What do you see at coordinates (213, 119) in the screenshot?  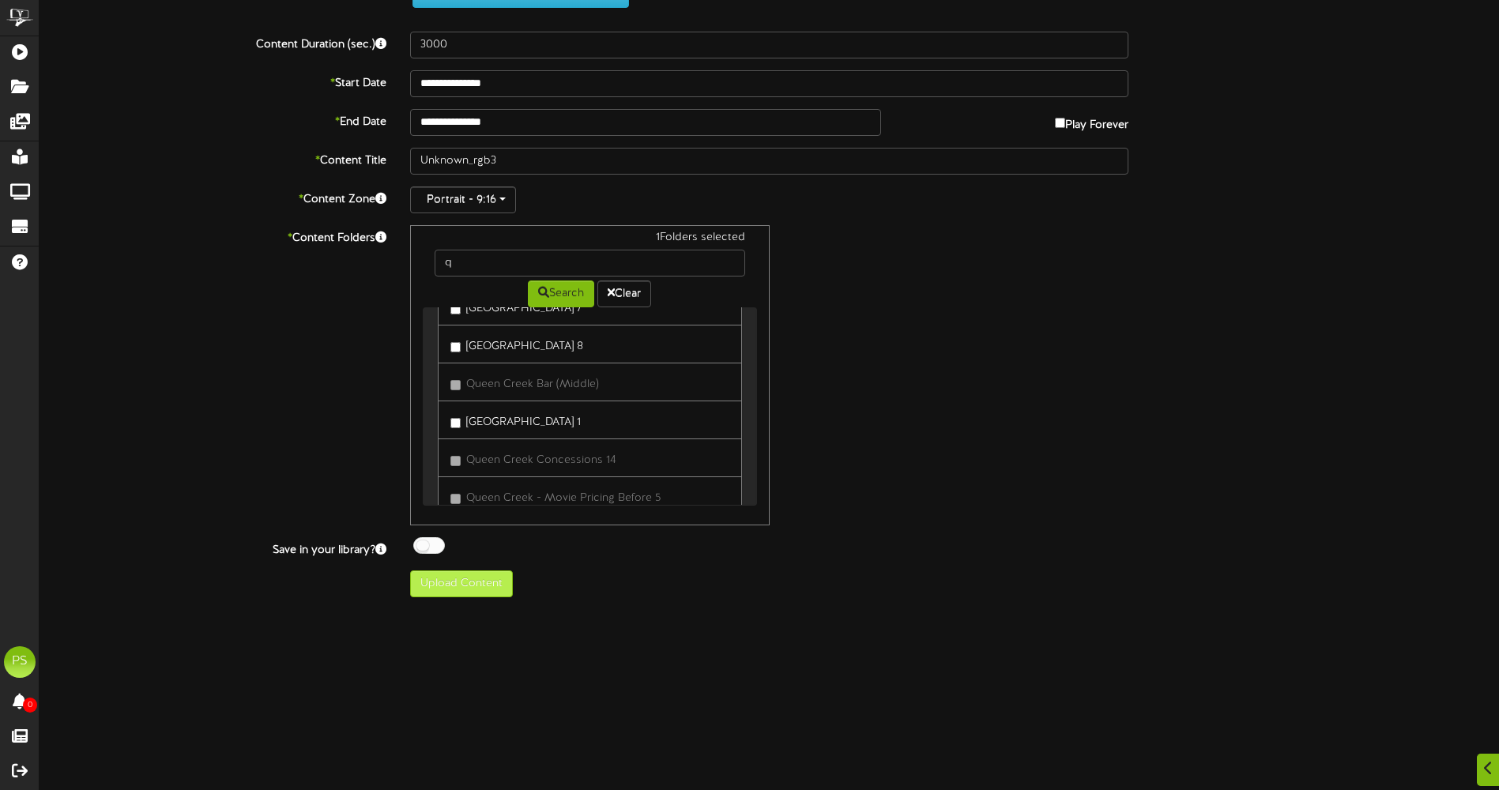 I see `label: End Date` at bounding box center [213, 119].